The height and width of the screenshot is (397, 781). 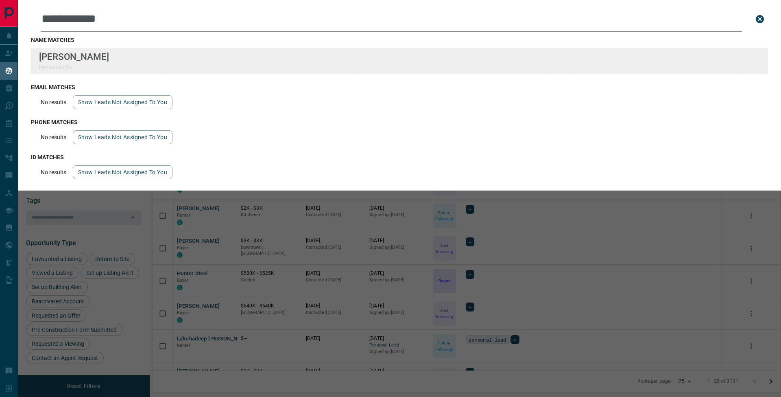 I want to click on button: close search bar, so click(x=760, y=19).